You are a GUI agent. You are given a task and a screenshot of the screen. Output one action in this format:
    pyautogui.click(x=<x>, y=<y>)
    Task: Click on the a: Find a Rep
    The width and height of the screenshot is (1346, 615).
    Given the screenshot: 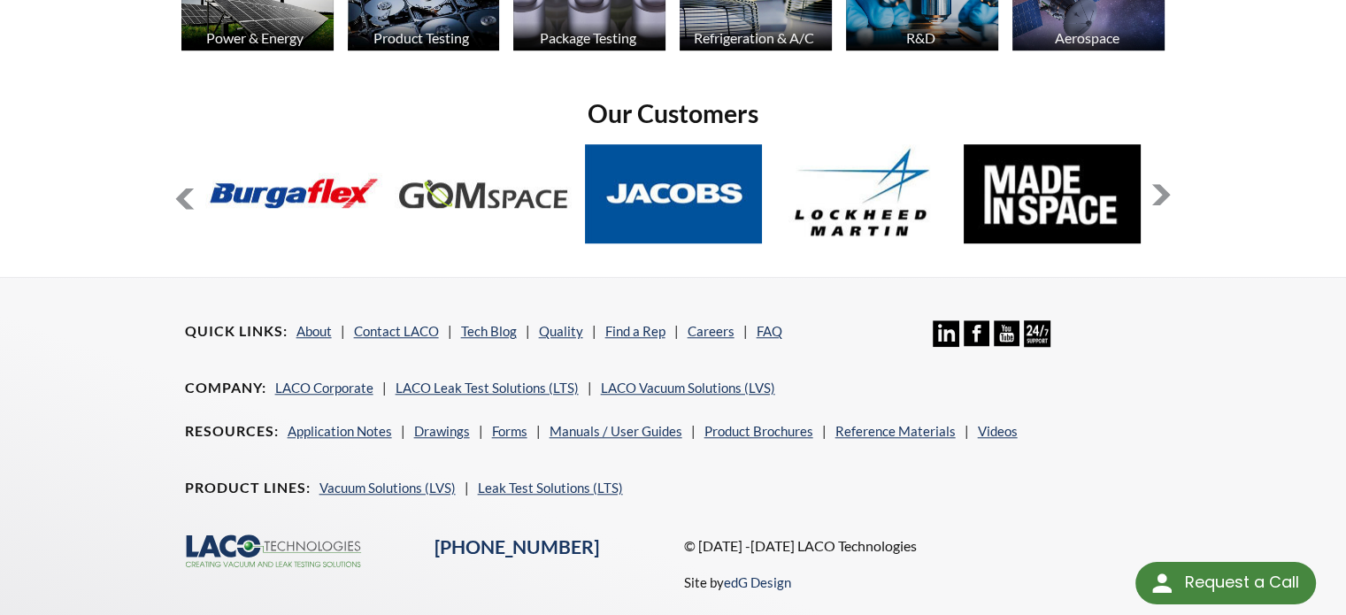 What is the action you would take?
    pyautogui.click(x=635, y=331)
    